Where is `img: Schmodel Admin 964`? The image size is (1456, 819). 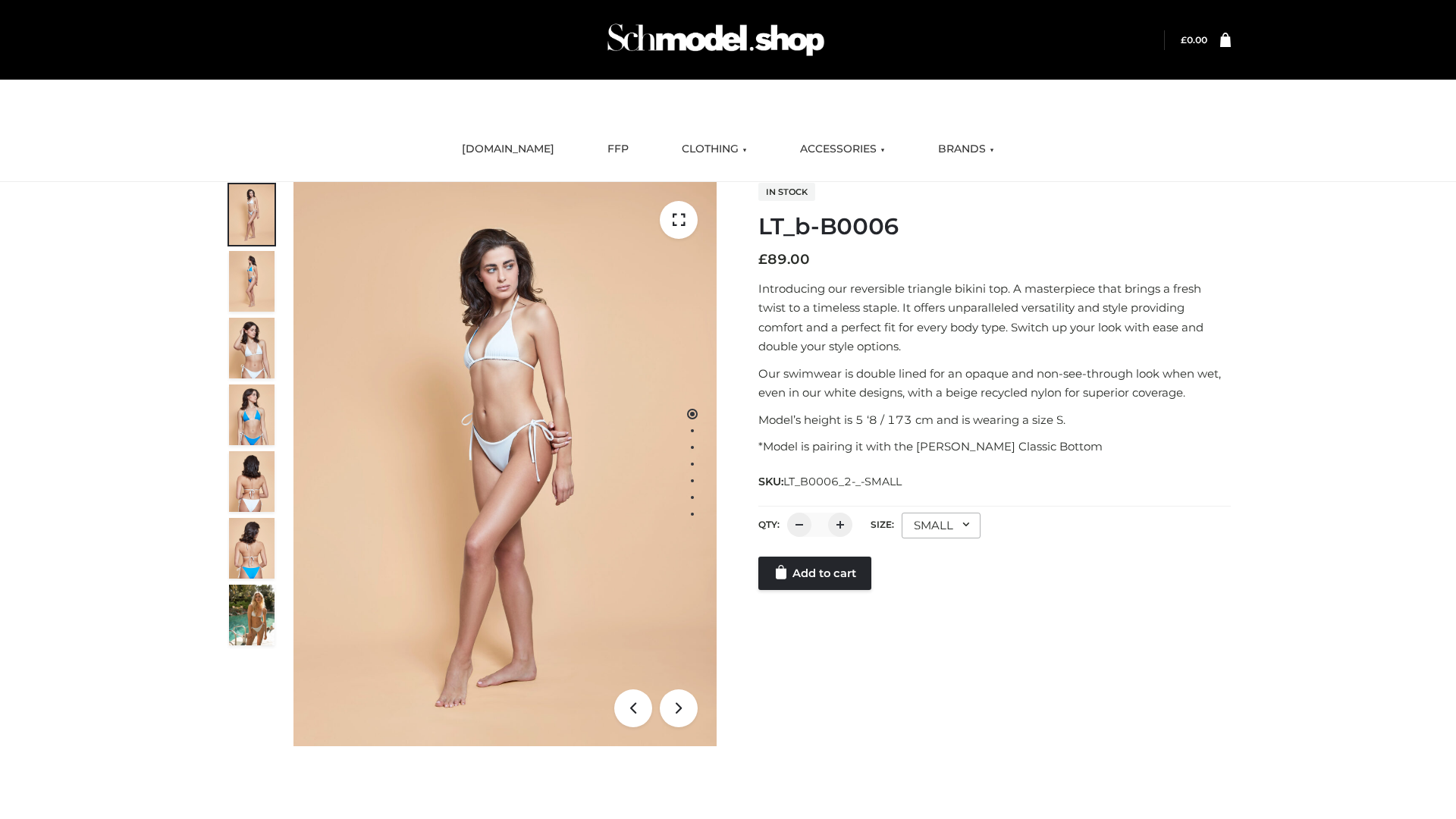
img: Schmodel Admin 964 is located at coordinates (716, 40).